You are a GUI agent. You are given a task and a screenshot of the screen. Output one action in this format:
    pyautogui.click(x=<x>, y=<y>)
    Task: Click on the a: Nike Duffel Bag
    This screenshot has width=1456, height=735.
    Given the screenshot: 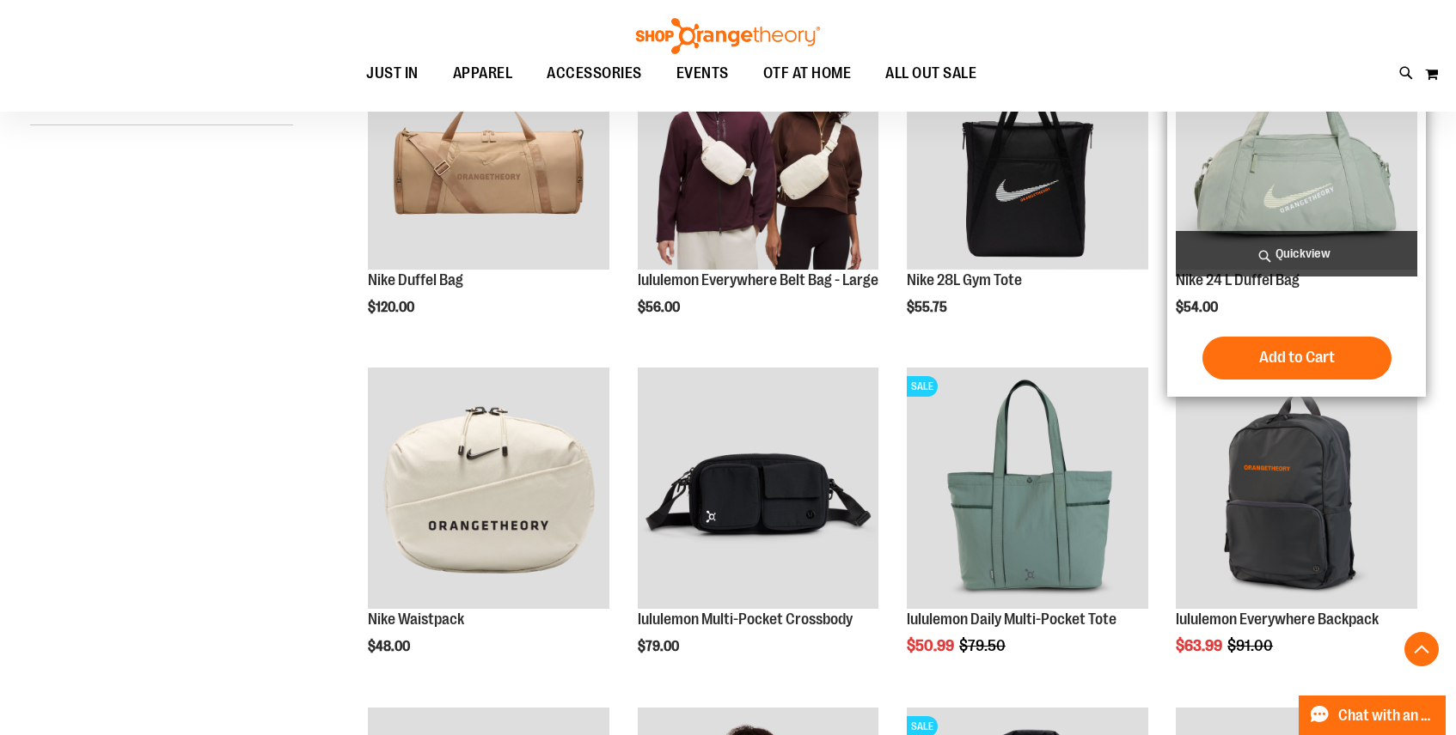 What is the action you would take?
    pyautogui.click(x=415, y=280)
    